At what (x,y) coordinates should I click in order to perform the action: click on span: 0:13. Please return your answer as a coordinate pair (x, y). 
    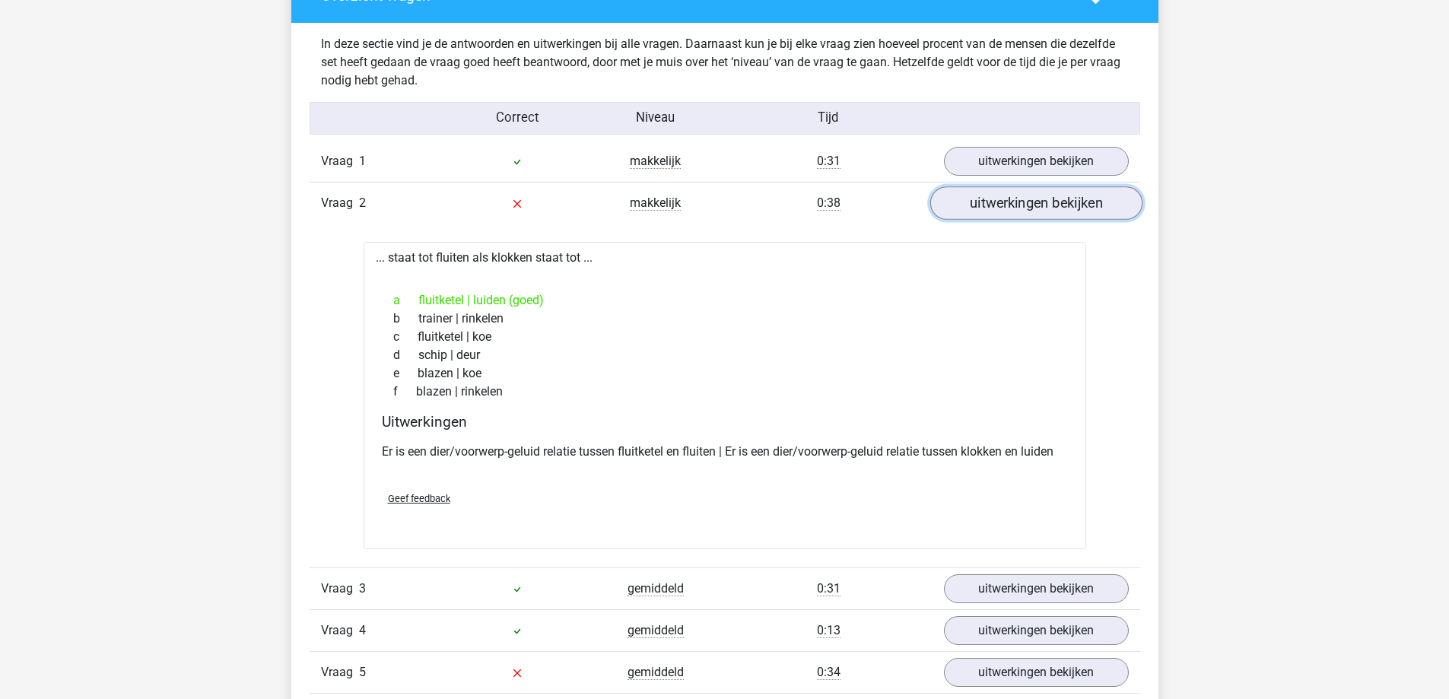
    Looking at the image, I should click on (828, 631).